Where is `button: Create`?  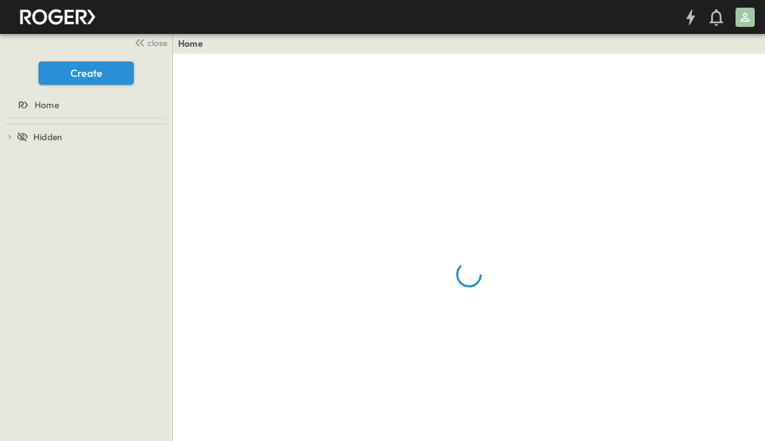 button: Create is located at coordinates (86, 73).